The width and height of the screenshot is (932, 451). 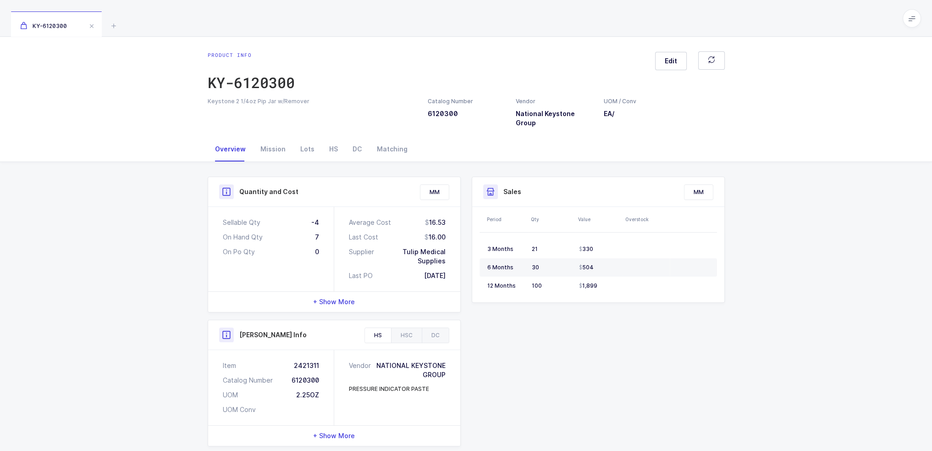 What do you see at coordinates (586, 267) in the screenshot?
I see `span: 504` at bounding box center [586, 267].